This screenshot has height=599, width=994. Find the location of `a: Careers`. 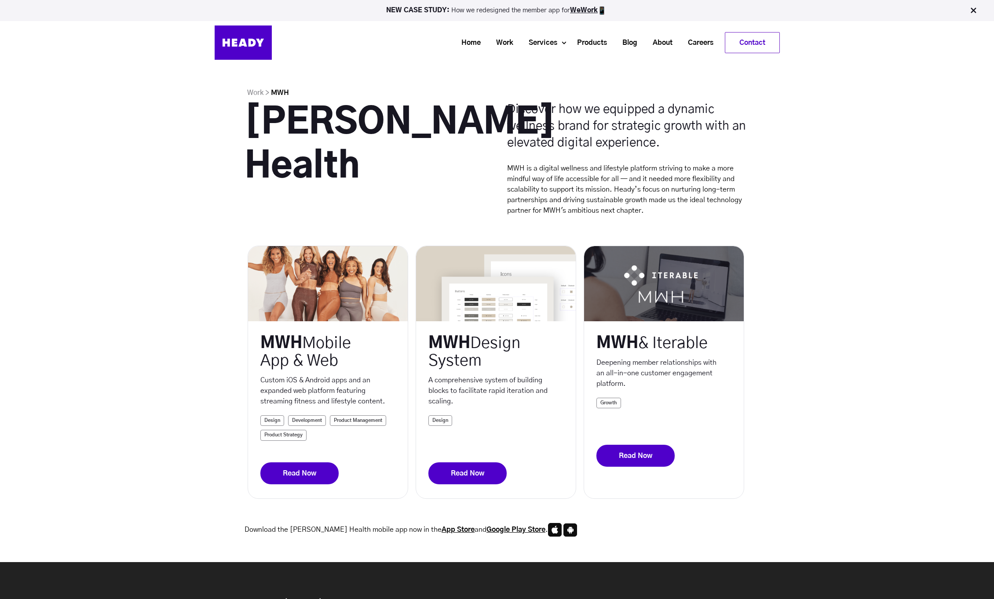

a: Careers is located at coordinates (697, 43).